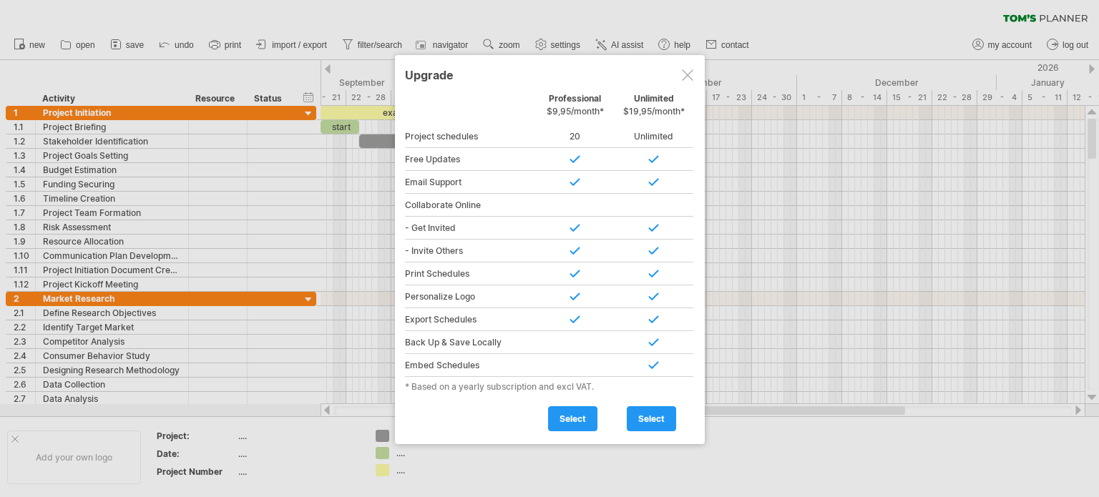 The height and width of the screenshot is (497, 1099). I want to click on div: Email Support, so click(470, 182).